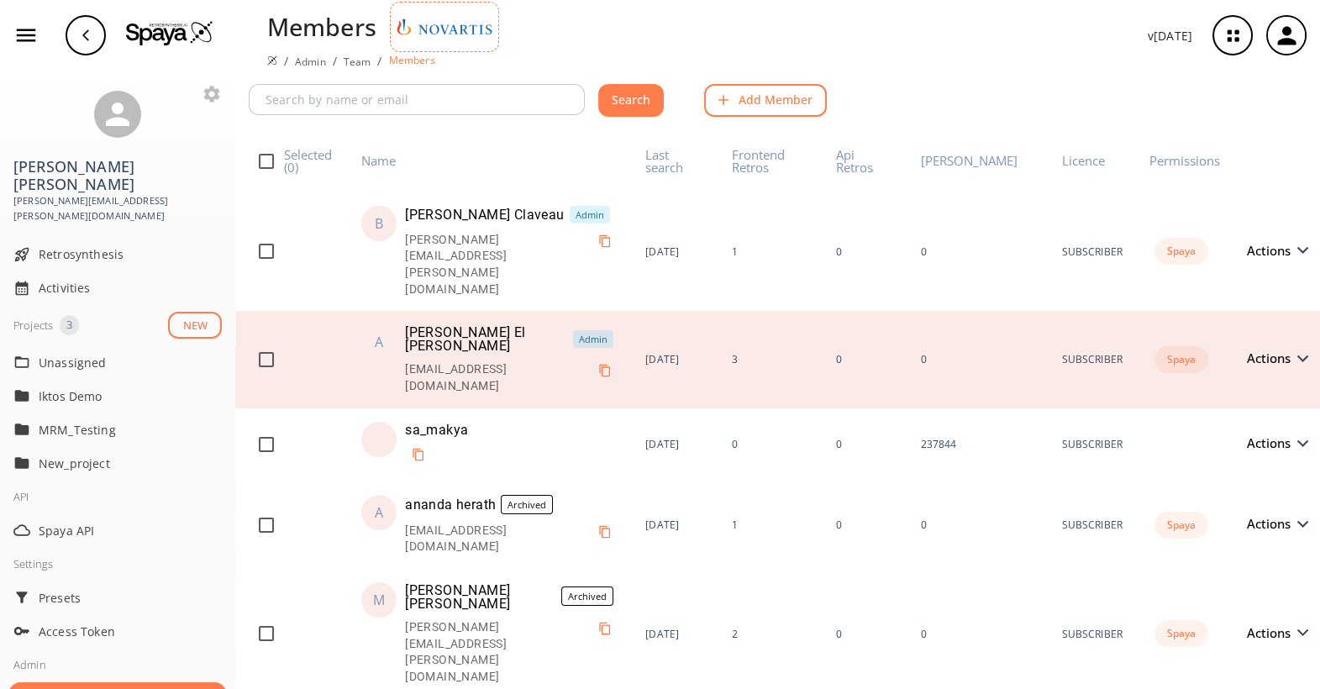 This screenshot has height=689, width=1320. I want to click on span: Retrosynthesis, so click(130, 254).